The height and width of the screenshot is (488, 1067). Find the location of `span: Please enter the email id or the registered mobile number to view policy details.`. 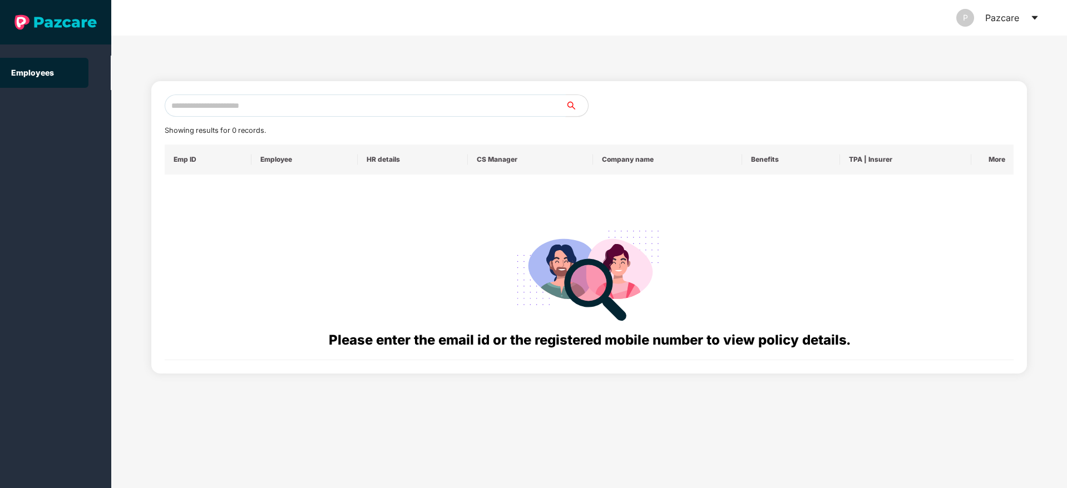

span: Please enter the email id or the registered mobile number to view policy details. is located at coordinates (589, 340).